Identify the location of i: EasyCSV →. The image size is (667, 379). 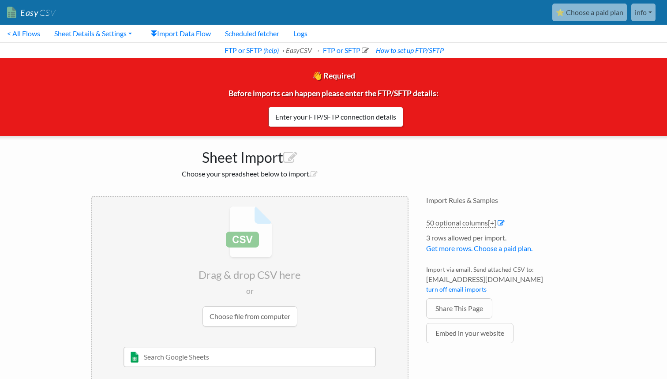
(303, 50).